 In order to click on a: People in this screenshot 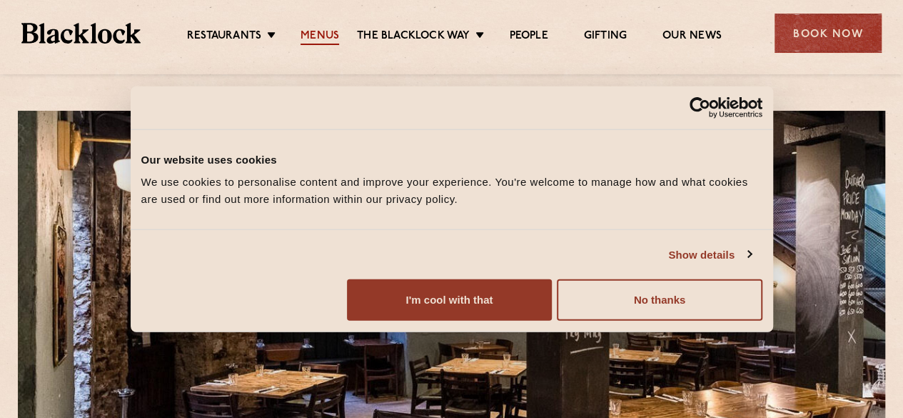, I will do `click(528, 37)`.